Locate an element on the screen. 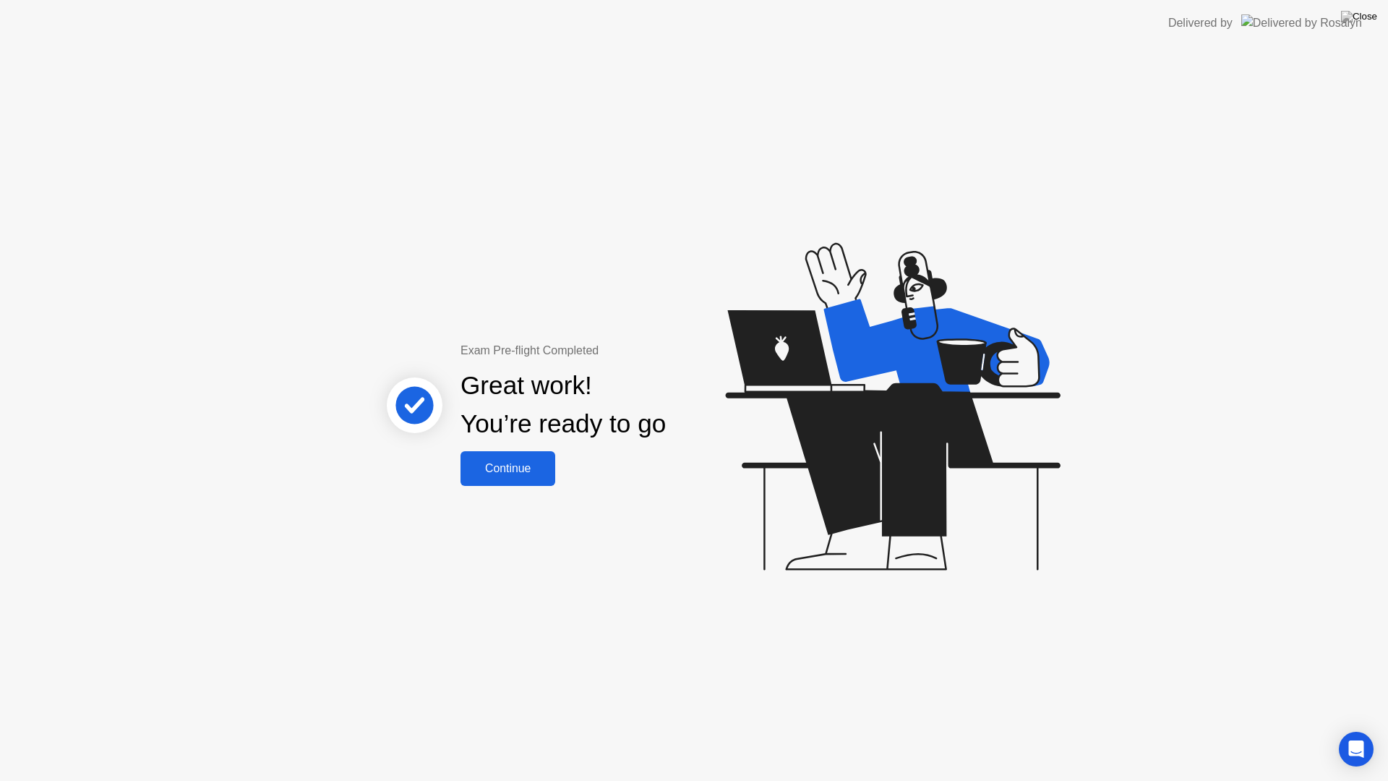  div: Delivered by is located at coordinates (1200, 23).